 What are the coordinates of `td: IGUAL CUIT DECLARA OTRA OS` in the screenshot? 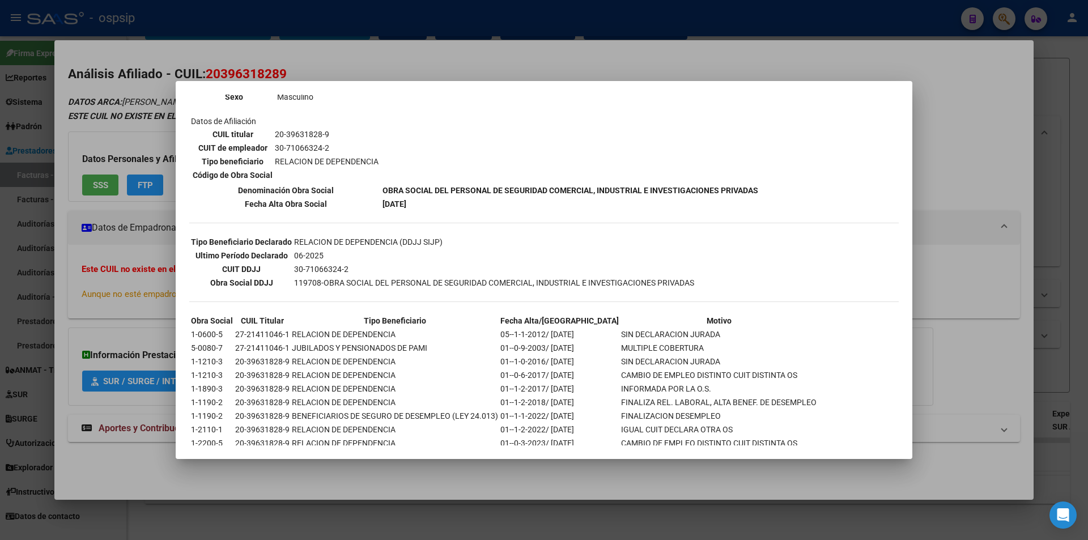 It's located at (718, 429).